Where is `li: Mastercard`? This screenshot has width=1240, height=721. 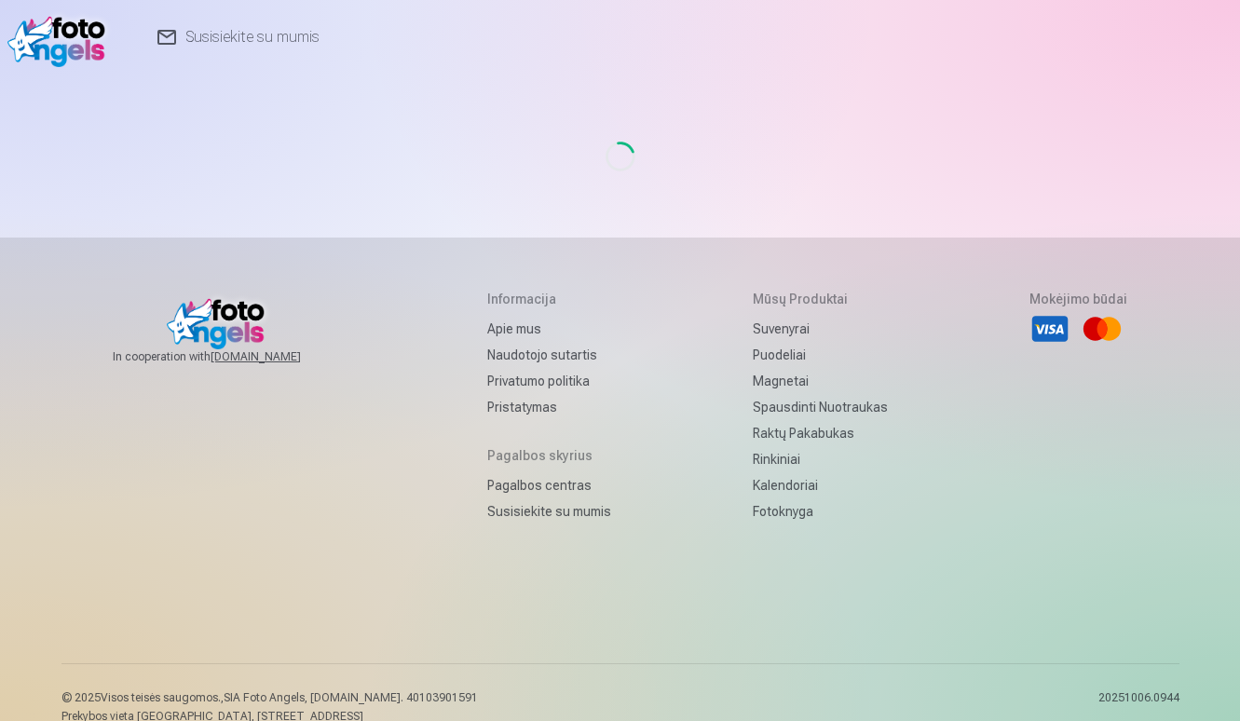
li: Mastercard is located at coordinates (1103, 329).